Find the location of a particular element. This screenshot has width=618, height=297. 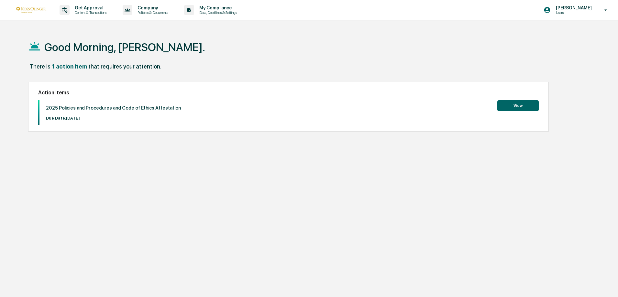

p: Users is located at coordinates (573, 13).